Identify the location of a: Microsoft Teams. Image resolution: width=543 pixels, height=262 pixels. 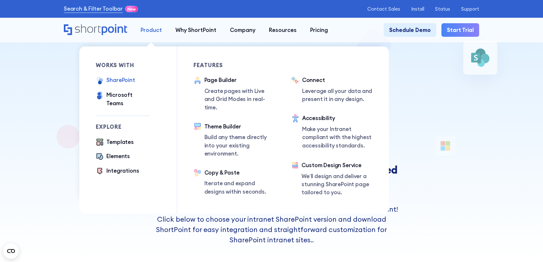
(123, 99).